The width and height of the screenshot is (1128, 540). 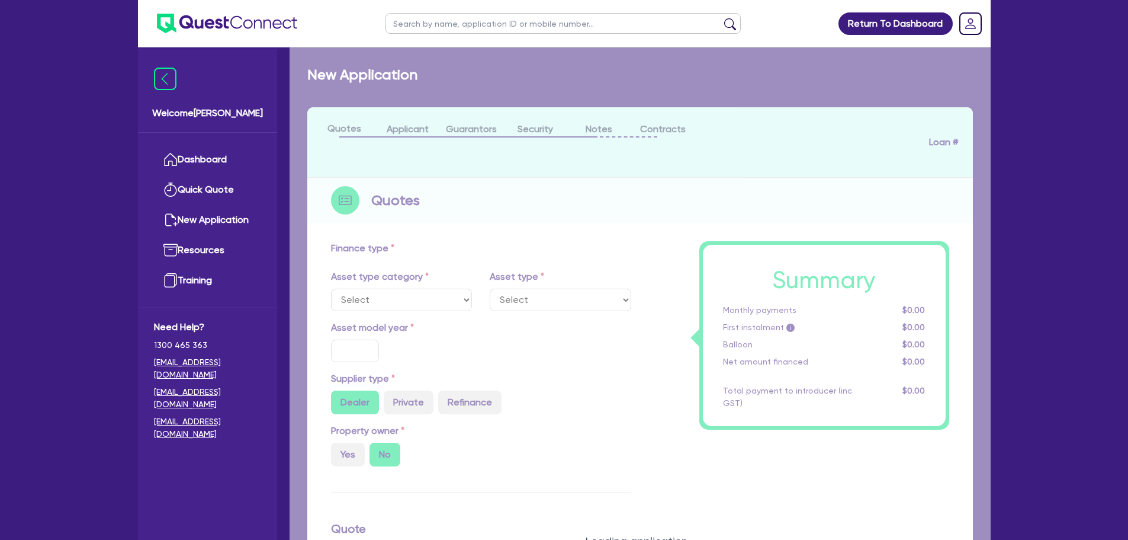 I want to click on a: Resources, so click(x=207, y=250).